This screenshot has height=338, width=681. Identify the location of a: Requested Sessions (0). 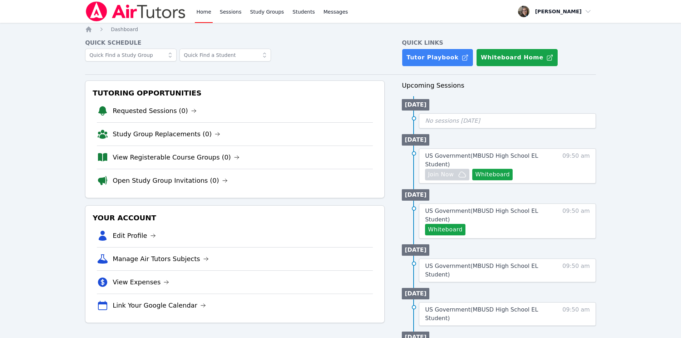
(154, 111).